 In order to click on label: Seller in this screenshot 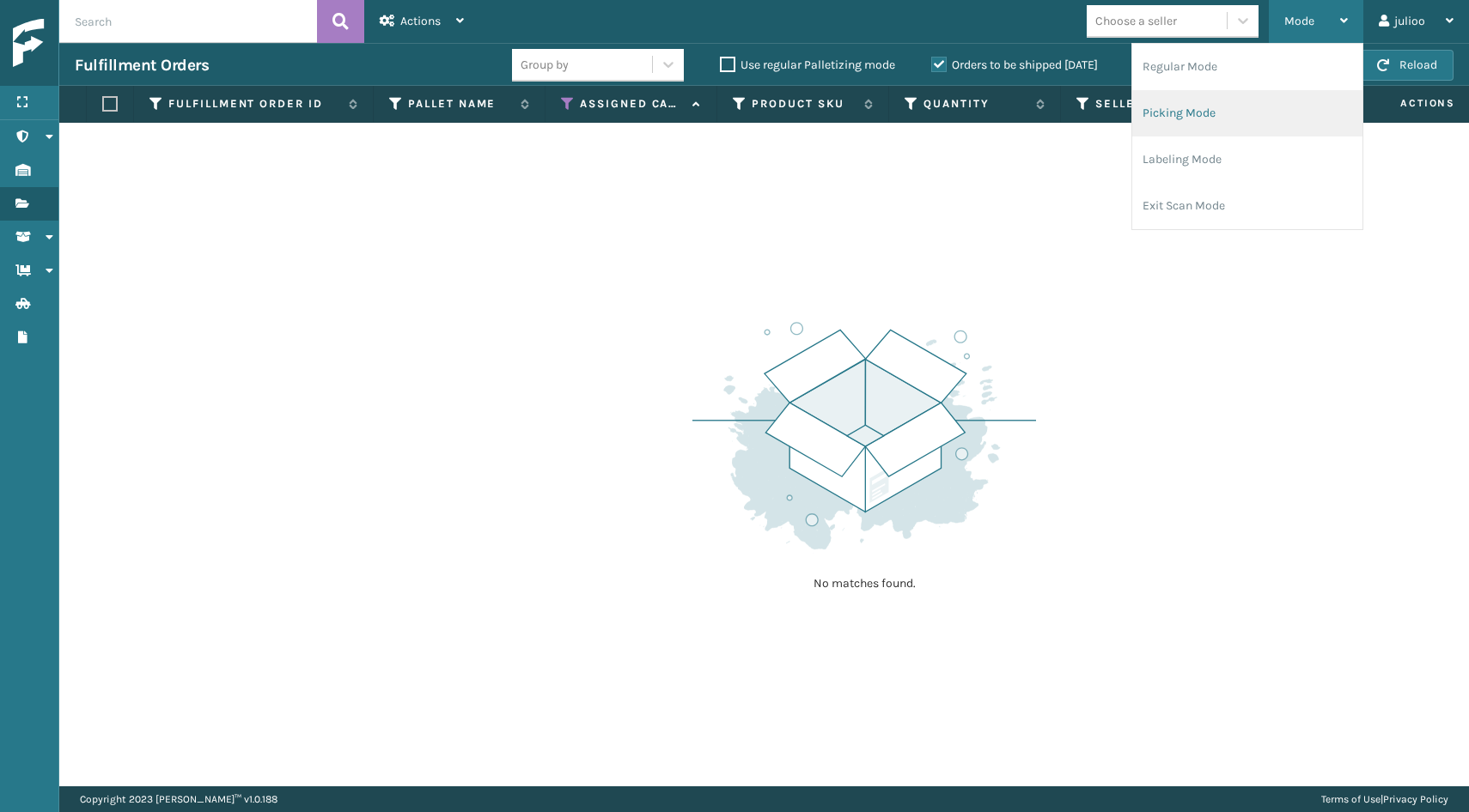, I will do `click(1146, 104)`.